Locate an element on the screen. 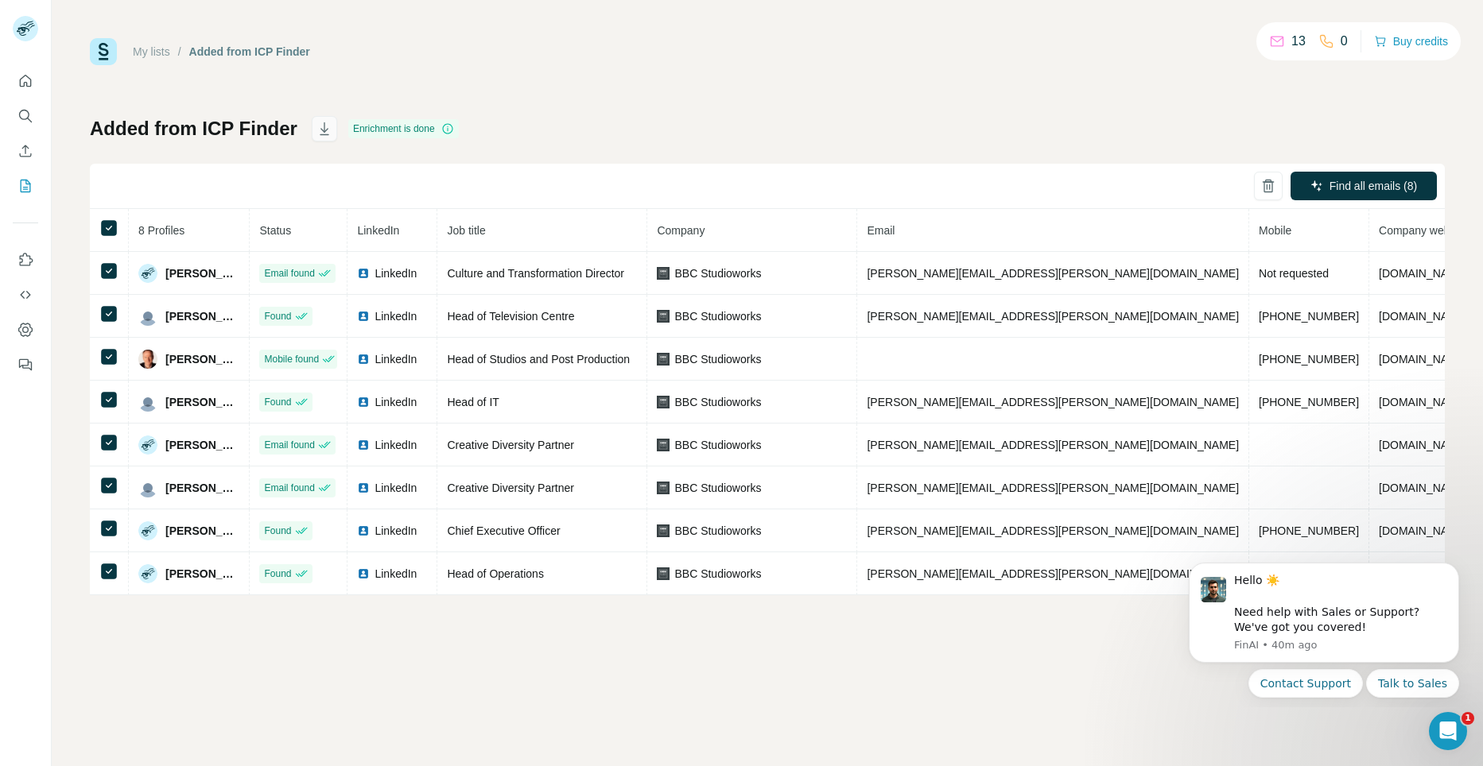 This screenshot has height=766, width=1483. p: 13 is located at coordinates (1298, 41).